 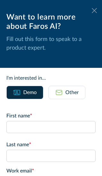 What do you see at coordinates (51, 144) in the screenshot?
I see `label: Last name` at bounding box center [51, 144].